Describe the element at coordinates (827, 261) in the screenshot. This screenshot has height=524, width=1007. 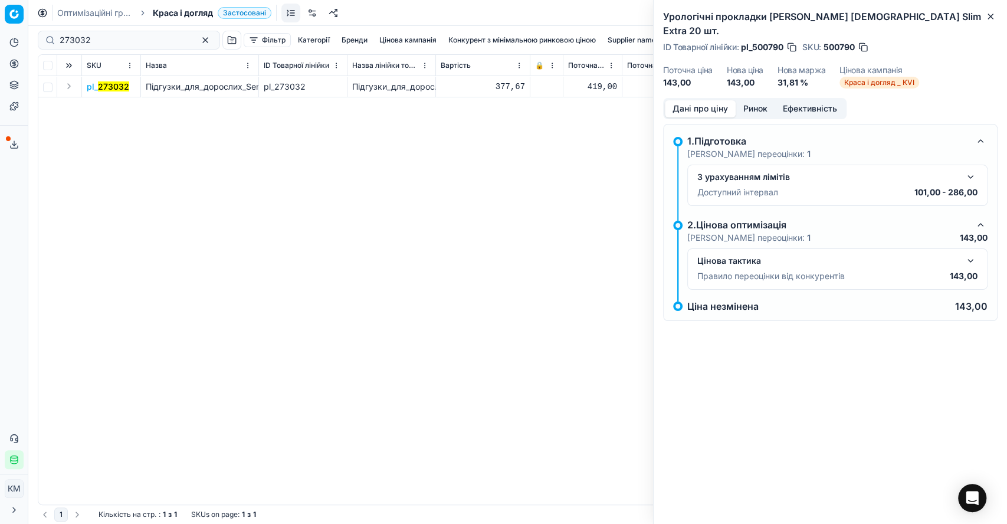
I see `div: Цінова тактика` at that location.